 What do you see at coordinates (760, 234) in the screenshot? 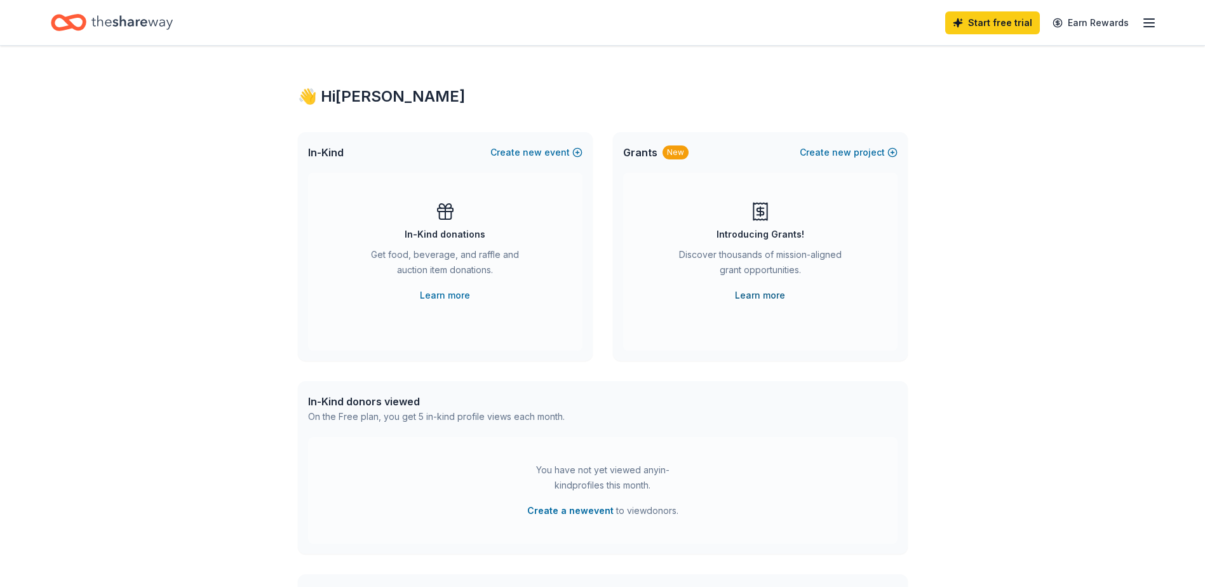
I see `div: Introducing Grants!` at bounding box center [760, 234].